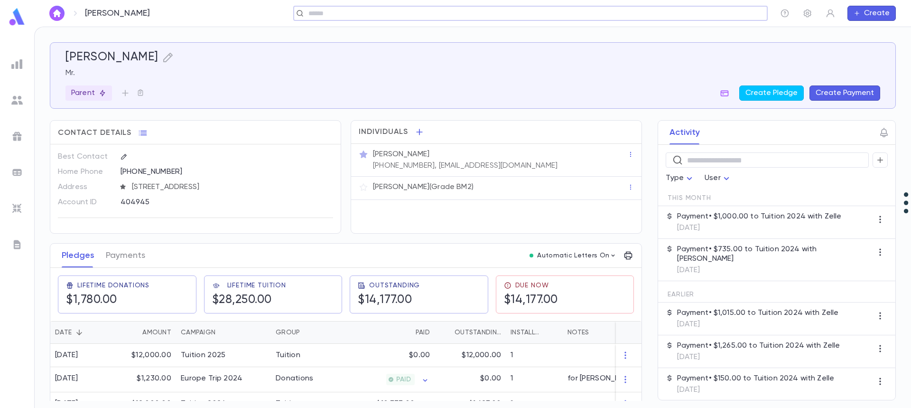 The image size is (911, 408). Describe the element at coordinates (57, 13) in the screenshot. I see `img: home_white.a664292cf8c1dea59945f0da9f25487c.svg` at that location.